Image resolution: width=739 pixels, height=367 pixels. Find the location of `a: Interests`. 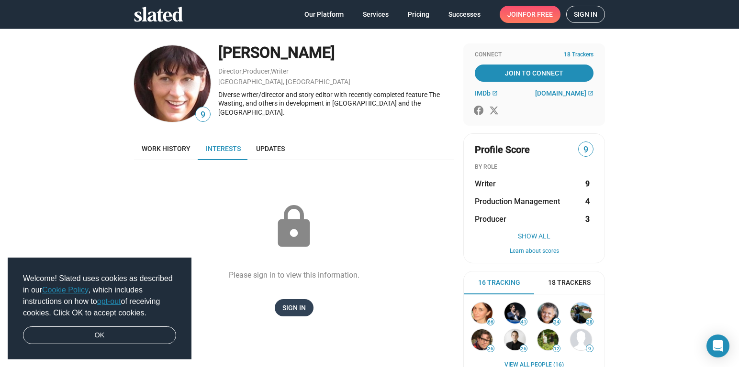

a: Interests is located at coordinates (223, 149).